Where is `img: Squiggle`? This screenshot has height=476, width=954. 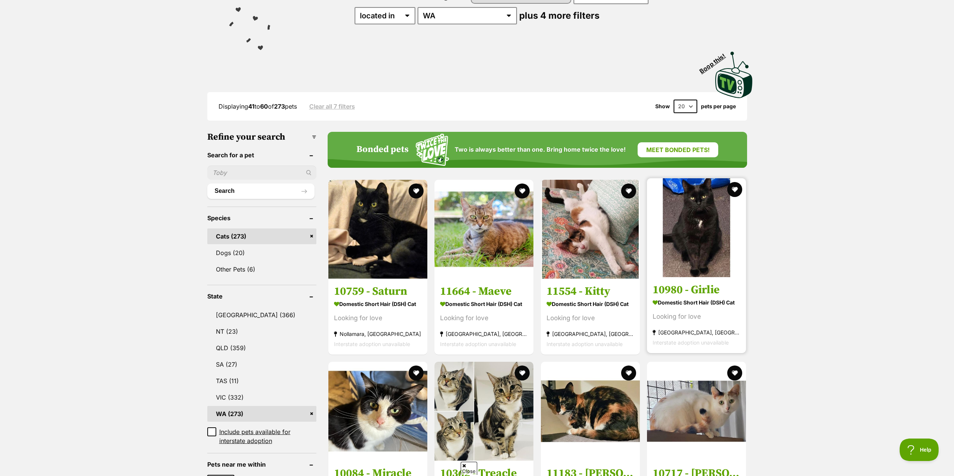 img: Squiggle is located at coordinates (432, 150).